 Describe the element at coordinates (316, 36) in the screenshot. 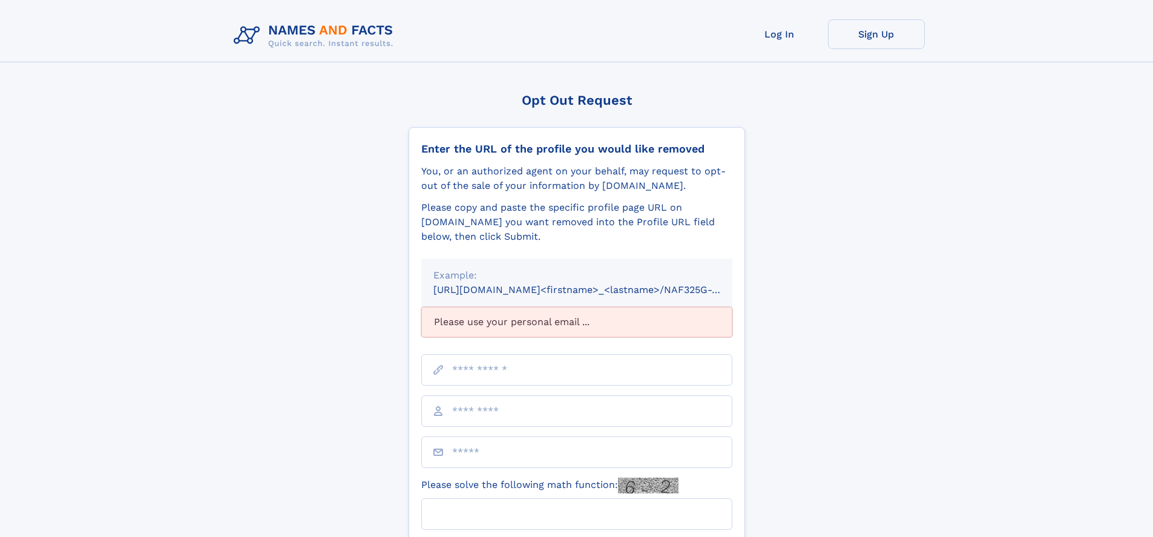

I see `img: Logo Names and Facts` at that location.